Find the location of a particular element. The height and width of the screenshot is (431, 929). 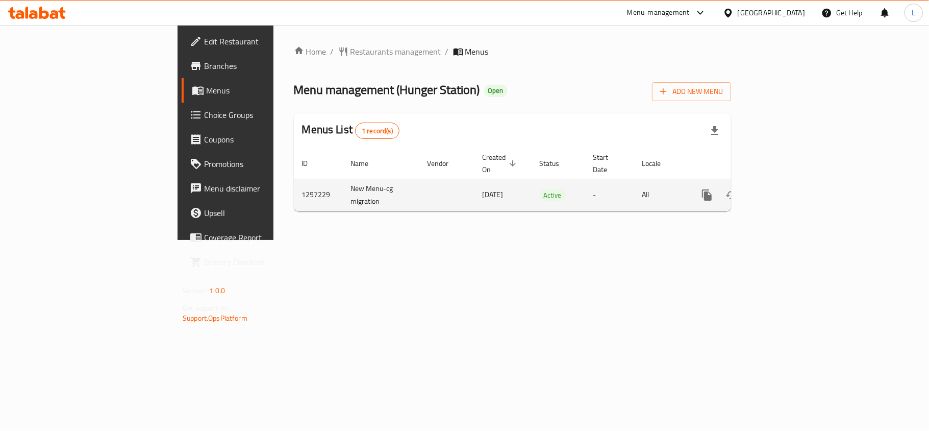

span: Upsell is located at coordinates (264, 213).